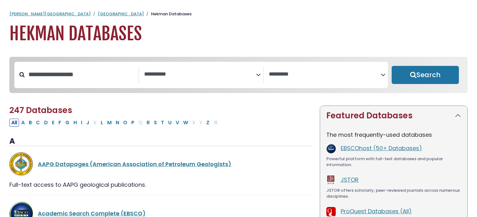 Image resolution: width=477 pixels, height=217 pixels. Describe the element at coordinates (82, 123) in the screenshot. I see `button: Filter Results I` at that location.